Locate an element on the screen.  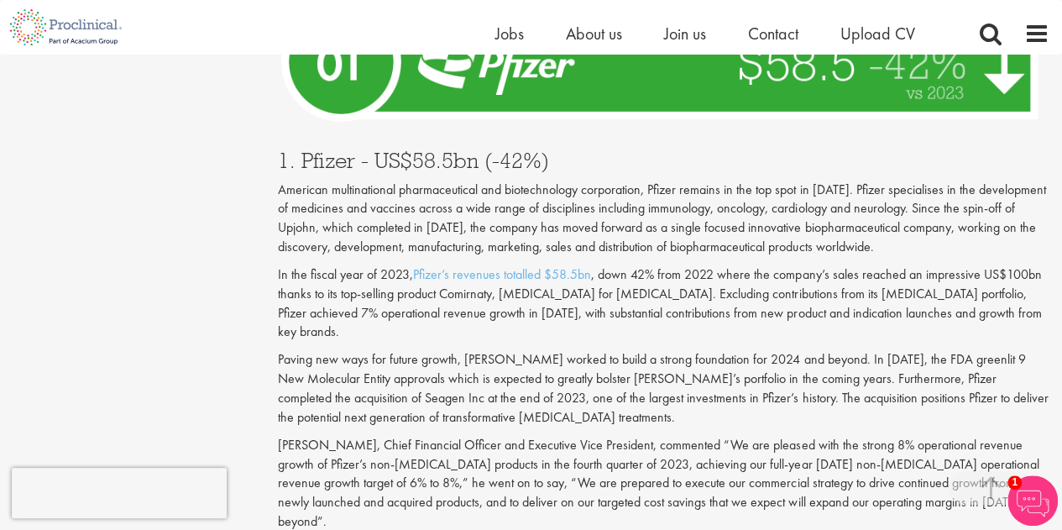
a: About us is located at coordinates (594, 34).